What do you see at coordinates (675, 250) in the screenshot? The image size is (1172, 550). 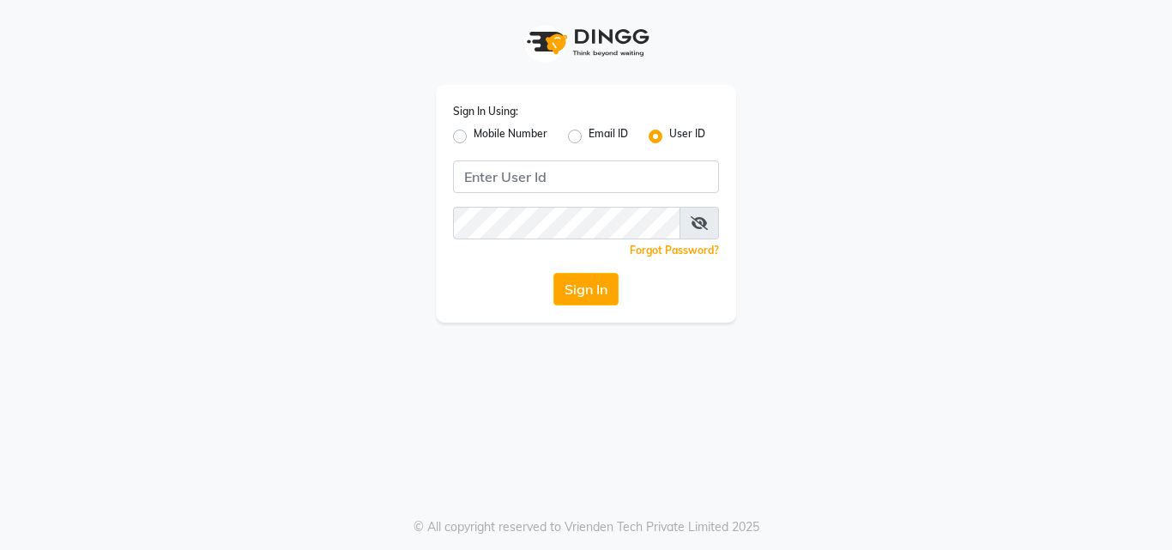 I see `a: Forgot Password?` at bounding box center [675, 250].